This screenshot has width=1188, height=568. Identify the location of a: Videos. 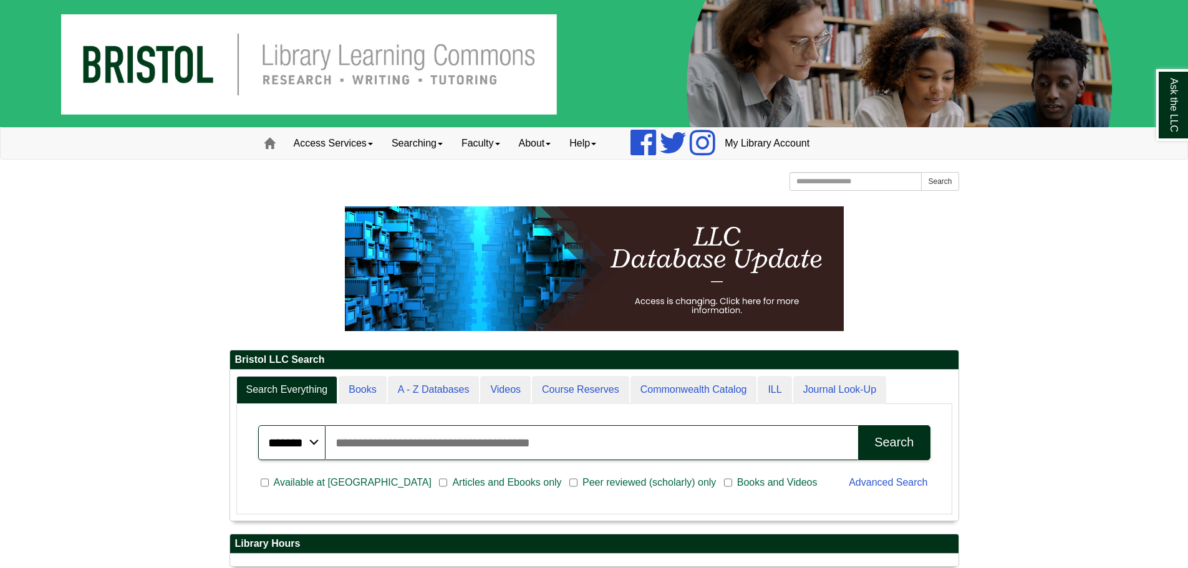
(505, 390).